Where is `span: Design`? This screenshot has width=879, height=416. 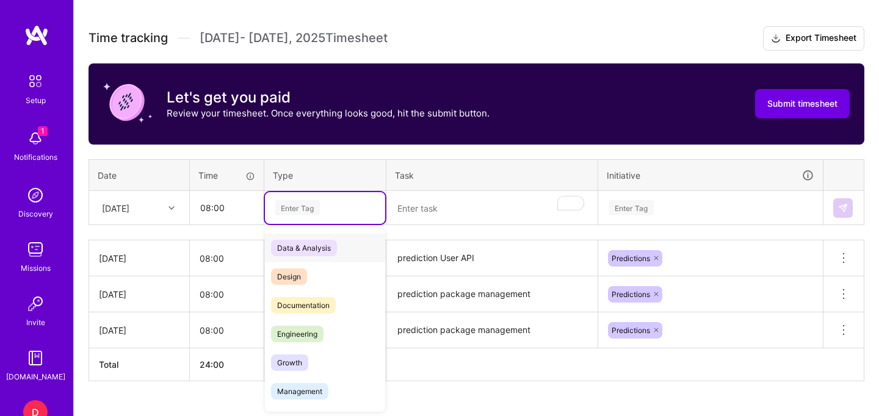
span: Design is located at coordinates (289, 277).